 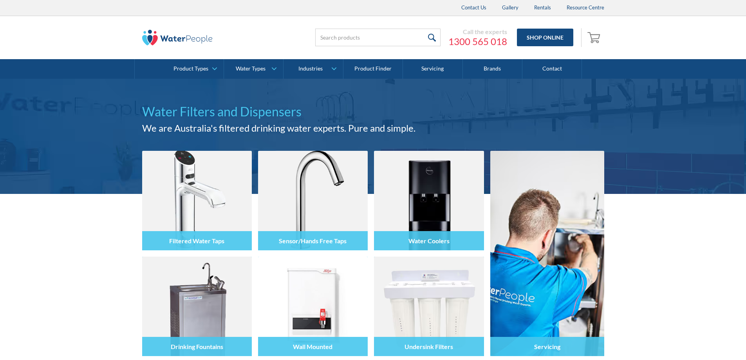 I want to click on img: The Water People, so click(x=177, y=38).